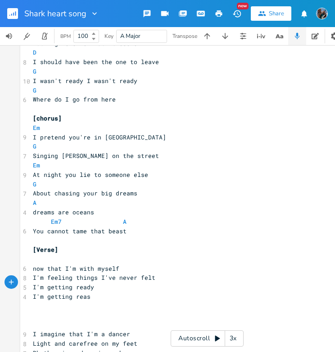  What do you see at coordinates (207, 338) in the screenshot?
I see `div: Autoscroll` at bounding box center [207, 338].